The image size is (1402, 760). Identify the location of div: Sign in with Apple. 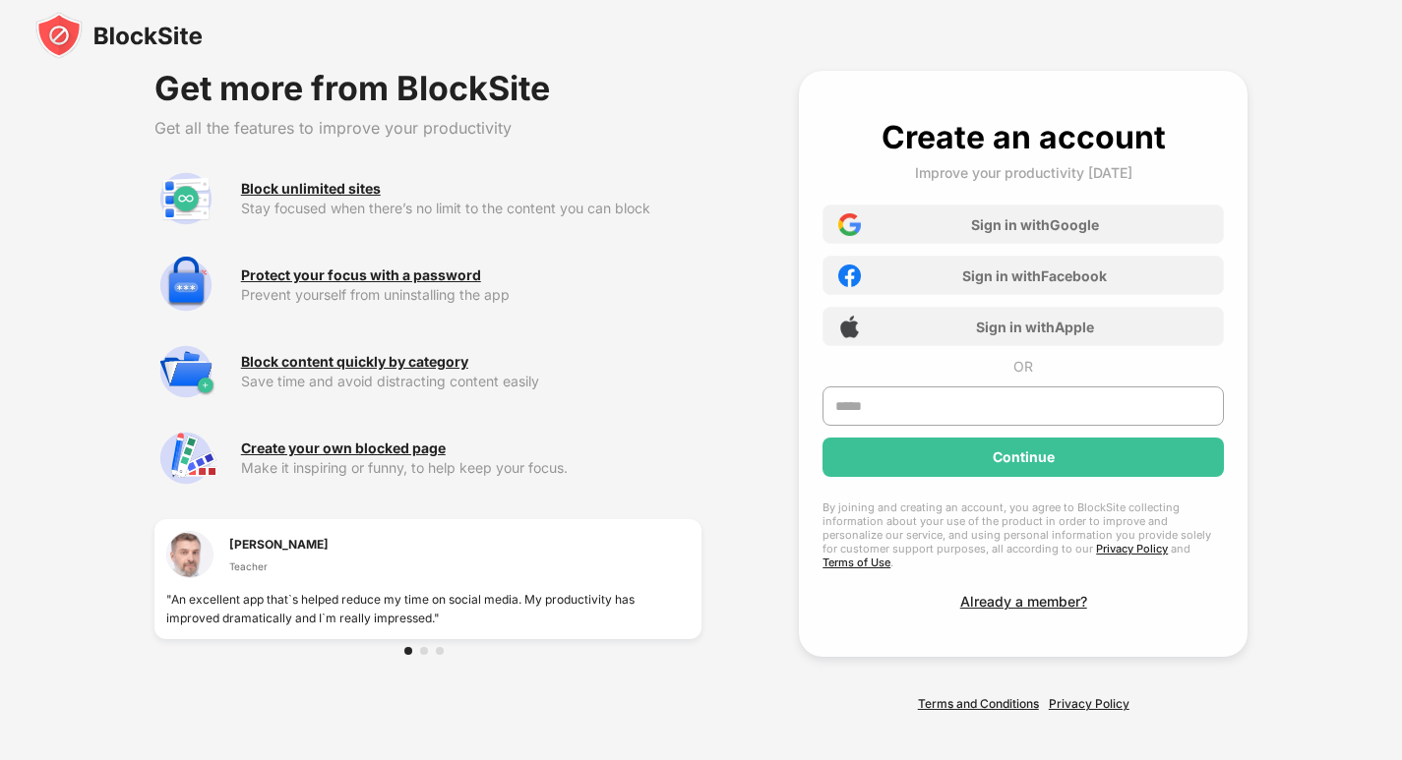
(1035, 327).